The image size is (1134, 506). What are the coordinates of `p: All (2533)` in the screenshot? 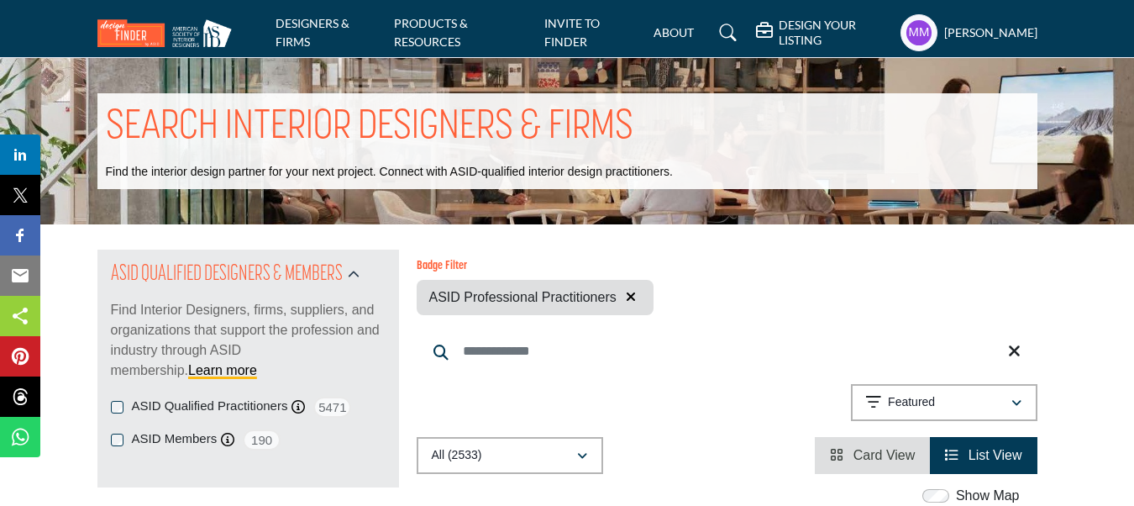 It's located at (457, 455).